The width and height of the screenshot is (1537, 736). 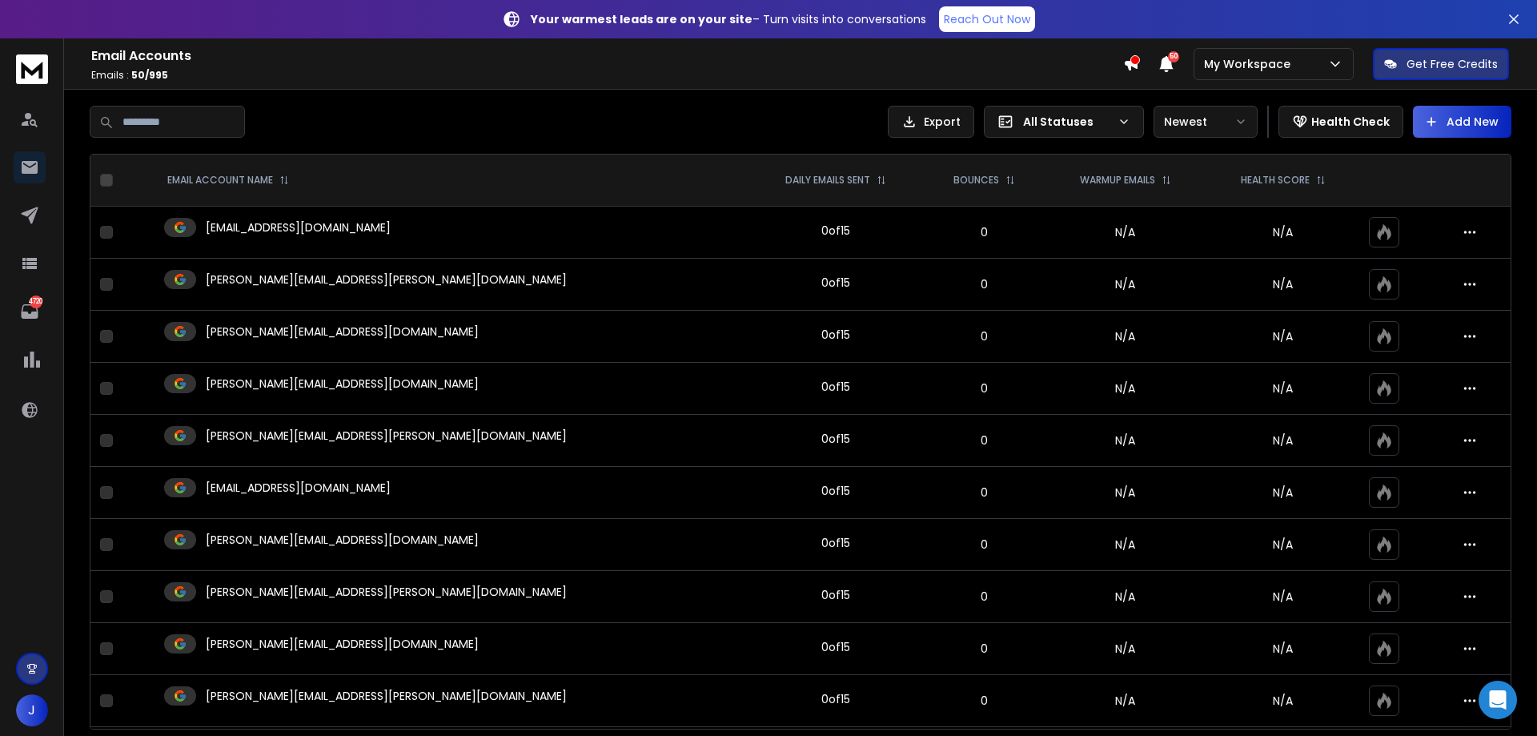 I want to click on span: J, so click(x=32, y=710).